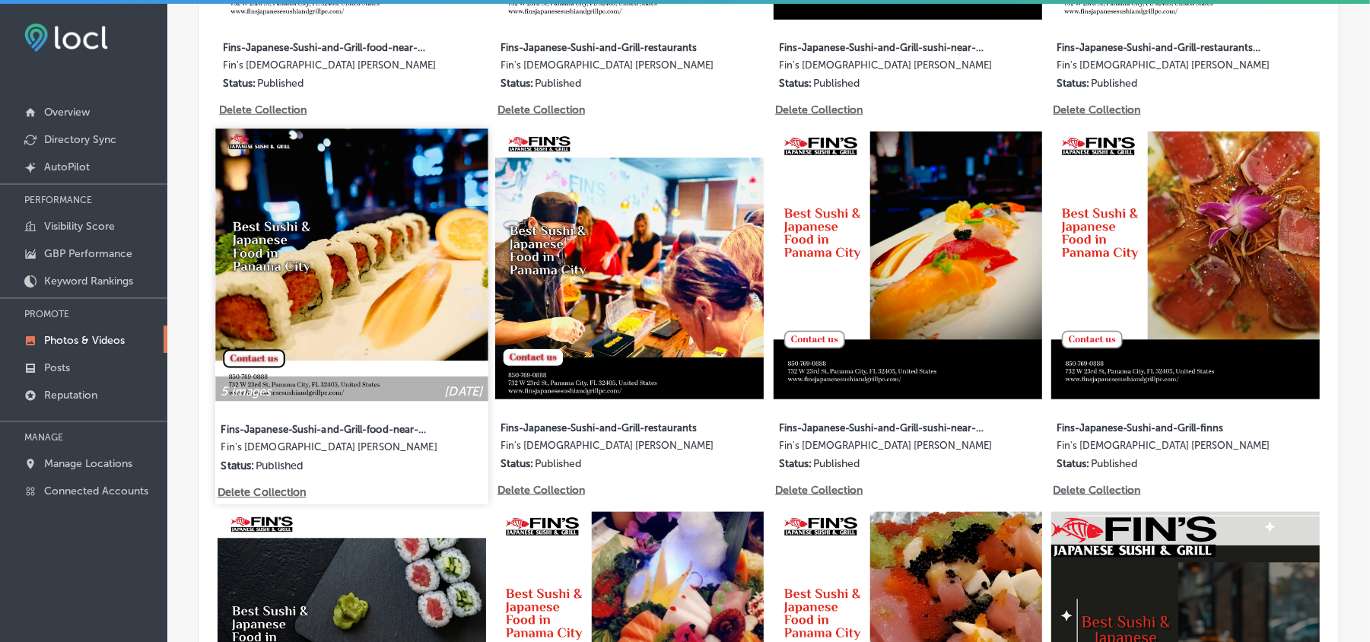 Image resolution: width=1370 pixels, height=642 pixels. Describe the element at coordinates (1159, 46) in the screenshot. I see `label: Fins-Japanese-Sushi-and-Grill-restaurants-near-me` at that location.